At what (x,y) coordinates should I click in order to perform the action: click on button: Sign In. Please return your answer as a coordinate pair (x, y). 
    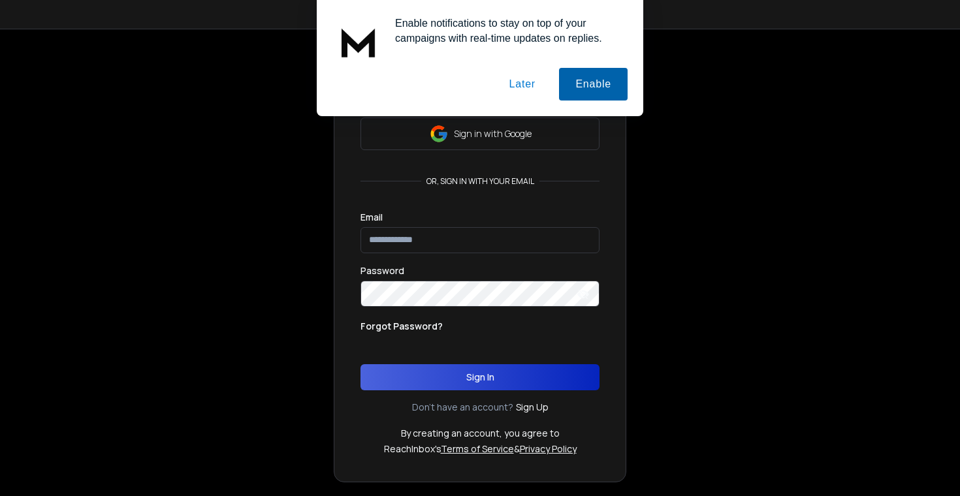
    Looking at the image, I should click on (480, 378).